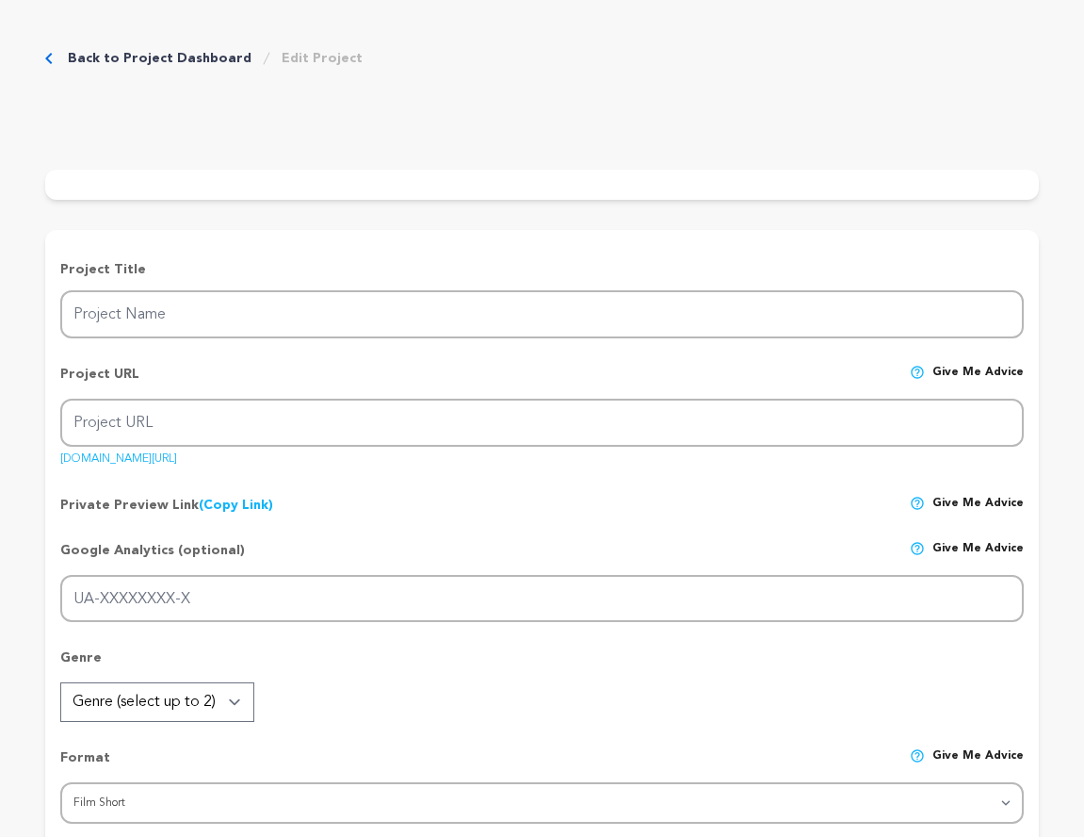  Describe the element at coordinates (236, 505) in the screenshot. I see `a: (Copy Link)` at that location.